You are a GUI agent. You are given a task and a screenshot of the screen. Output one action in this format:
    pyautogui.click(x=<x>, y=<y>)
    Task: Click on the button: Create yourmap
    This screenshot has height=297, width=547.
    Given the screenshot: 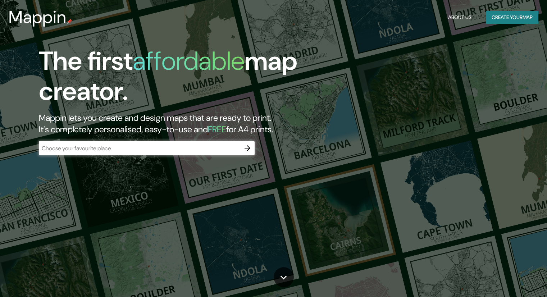 What is the action you would take?
    pyautogui.click(x=512, y=17)
    